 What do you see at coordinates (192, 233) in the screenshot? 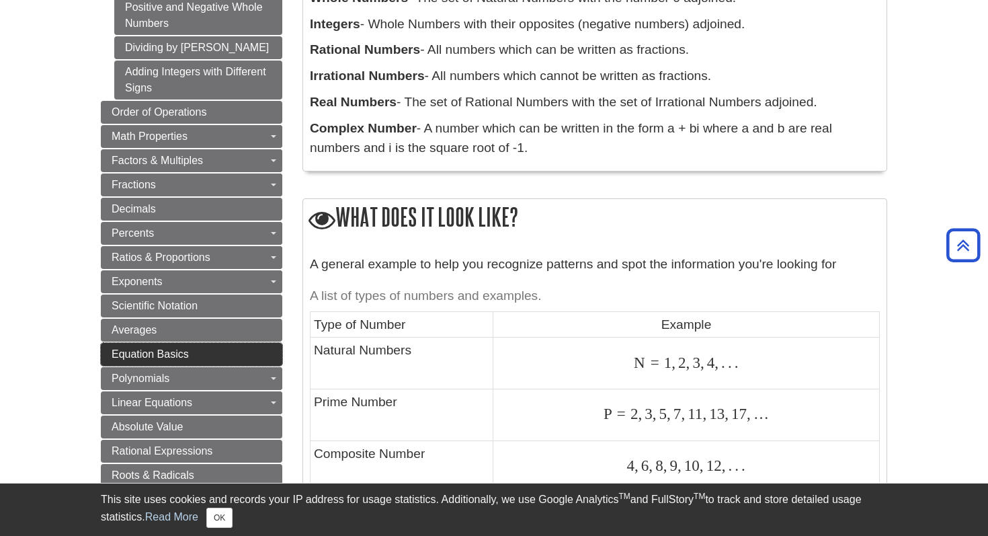
I see `a: Percents` at bounding box center [192, 233].